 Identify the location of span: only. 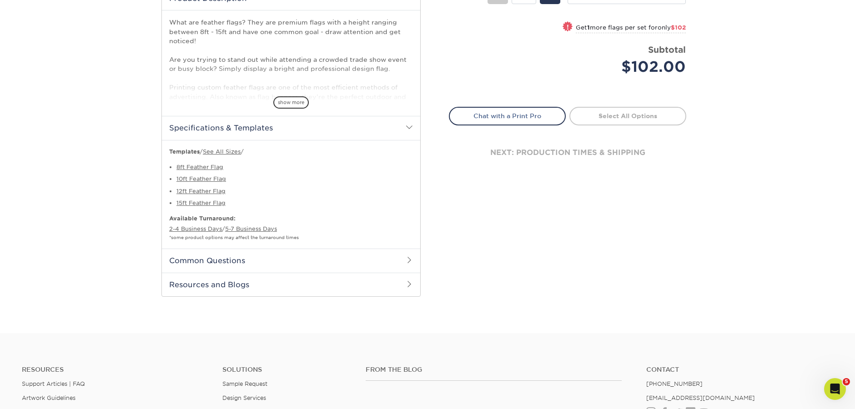
(672, 27).